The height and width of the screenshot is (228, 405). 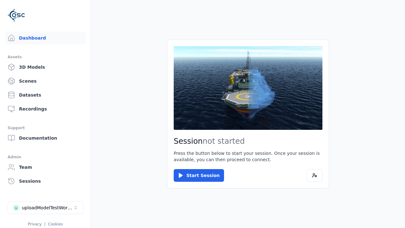 What do you see at coordinates (45, 181) in the screenshot?
I see `a: Sessions` at bounding box center [45, 181].